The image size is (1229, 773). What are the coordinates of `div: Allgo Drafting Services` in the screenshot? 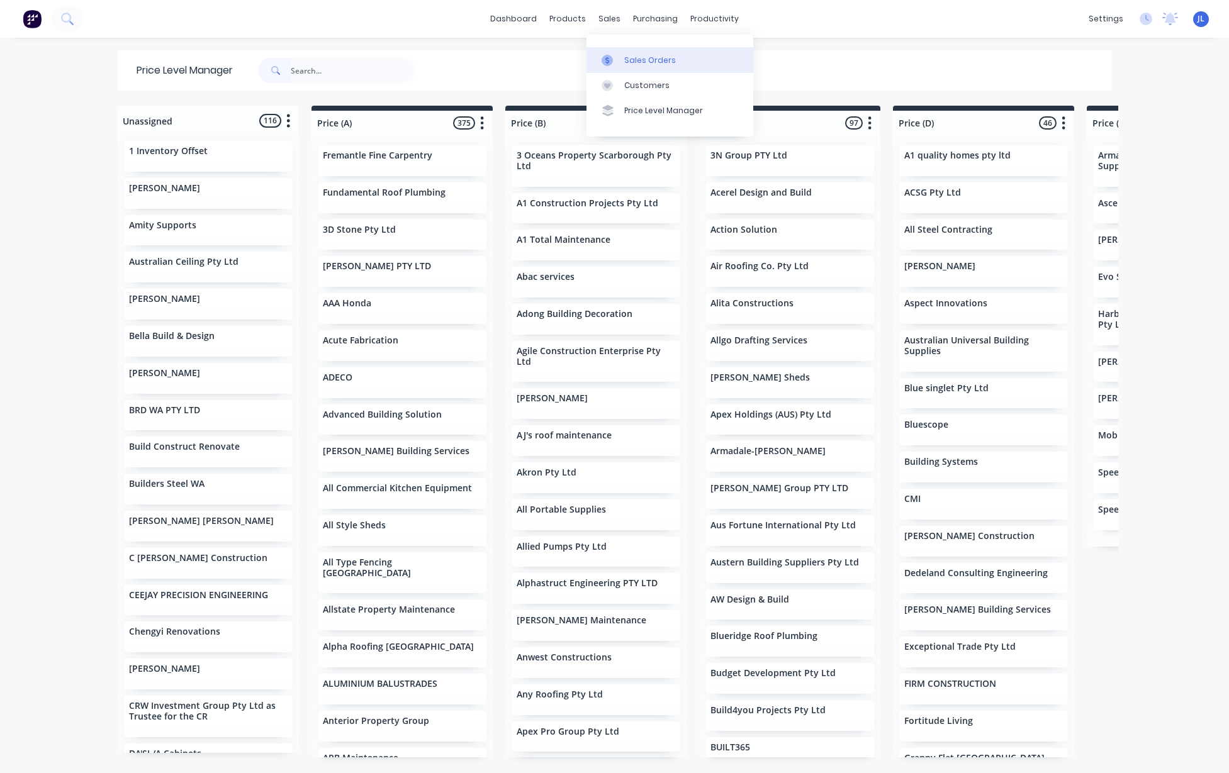 It's located at (790, 345).